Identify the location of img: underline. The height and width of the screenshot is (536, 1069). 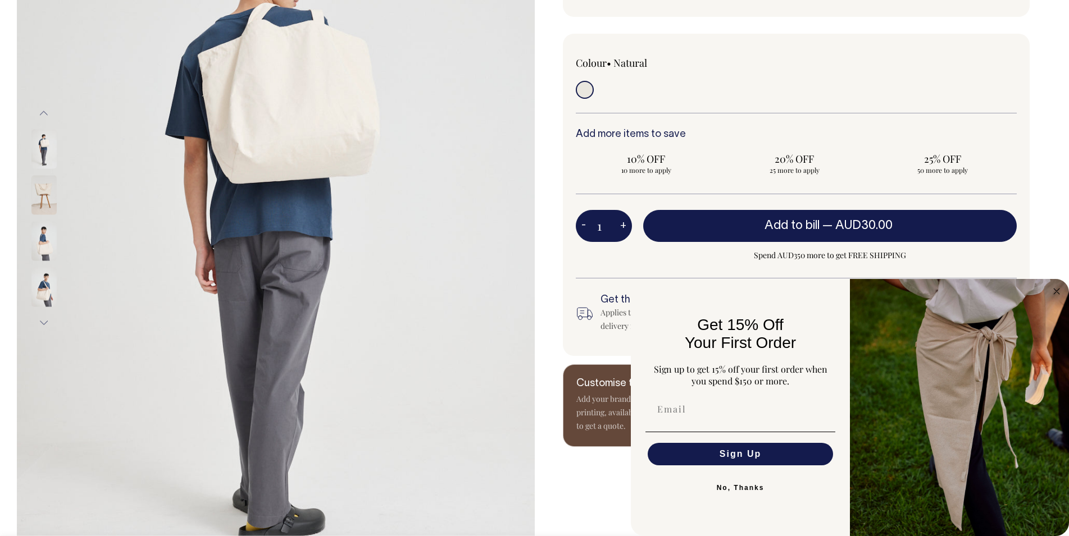
(740, 432).